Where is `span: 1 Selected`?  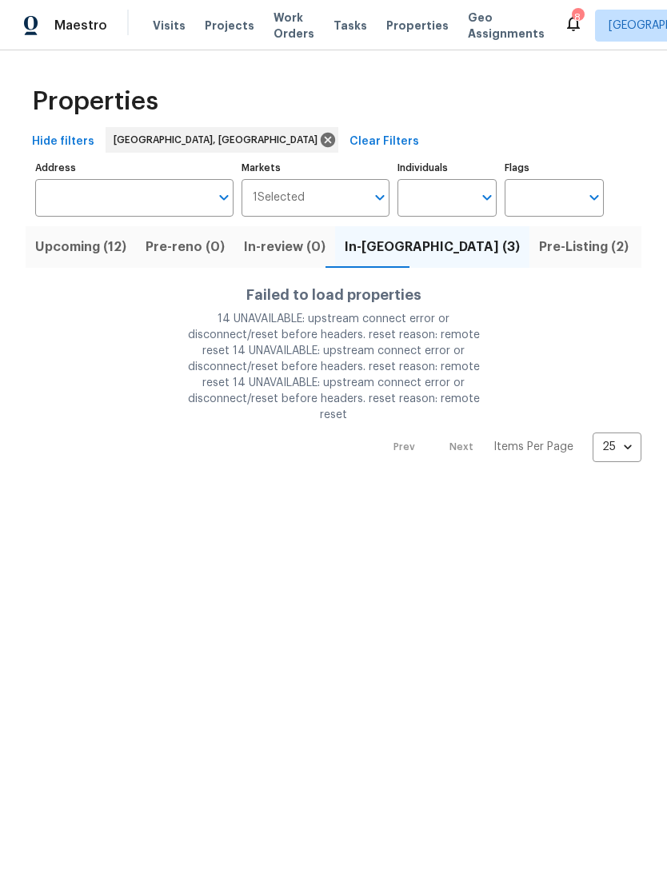 span: 1 Selected is located at coordinates (278, 197).